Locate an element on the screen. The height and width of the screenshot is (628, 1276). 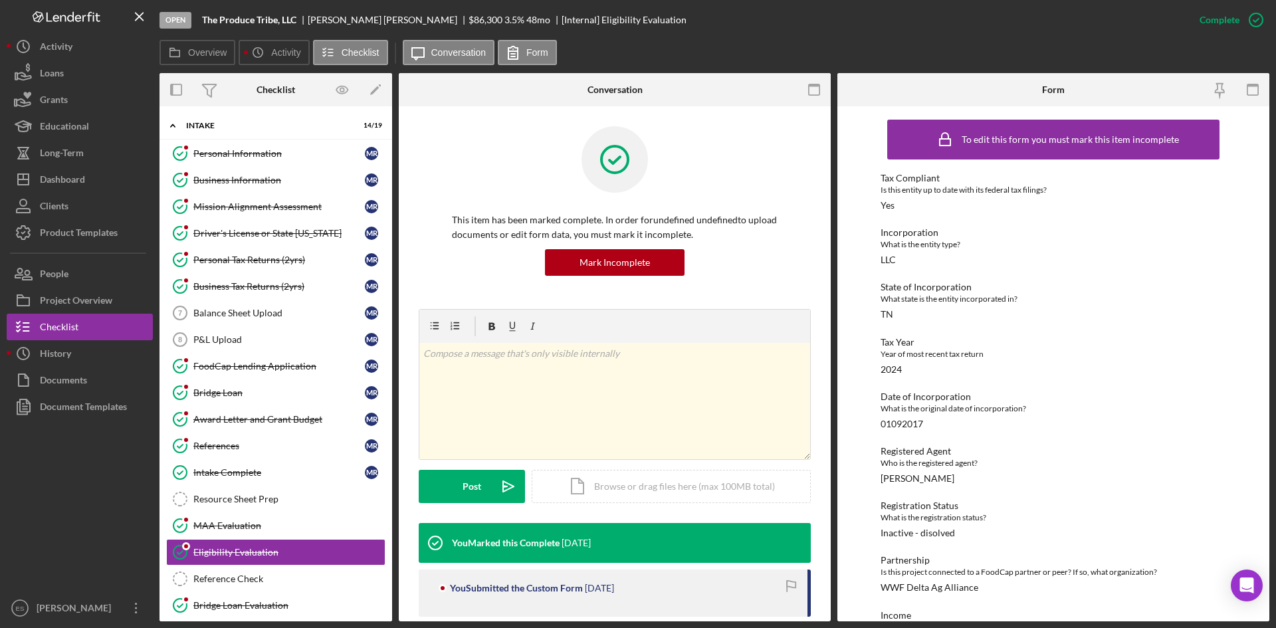
div: Income is located at coordinates (1054, 616).